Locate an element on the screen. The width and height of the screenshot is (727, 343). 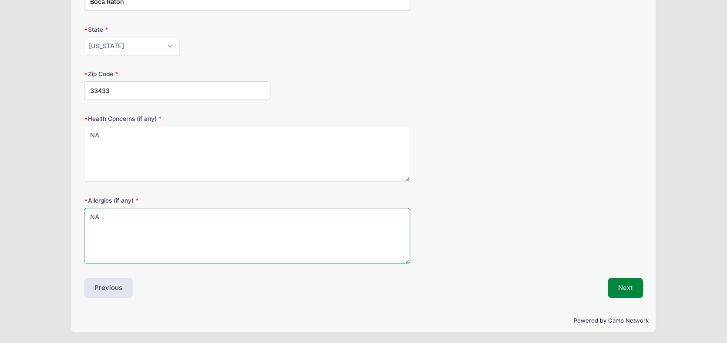
p: Powered by Camp Network is located at coordinates (363, 321).